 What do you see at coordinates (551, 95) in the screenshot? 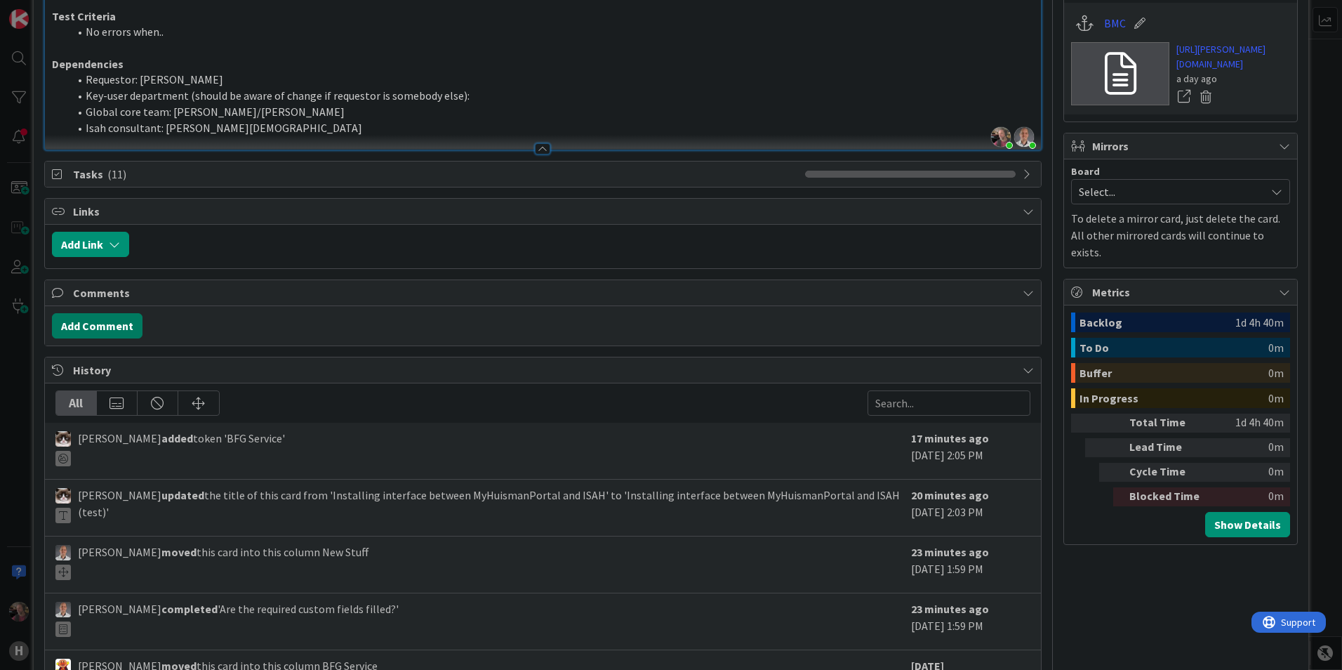
I see `li: Key-user department (should be aware of change if requestor is somebody else):` at bounding box center [551, 95].